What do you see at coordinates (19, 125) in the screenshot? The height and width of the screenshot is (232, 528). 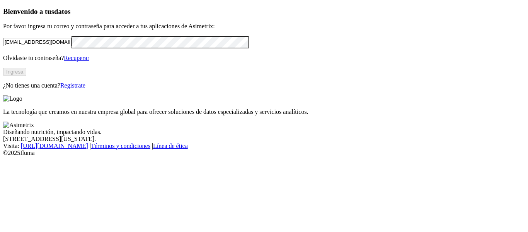 I see `img: Asimetrix` at bounding box center [19, 125].